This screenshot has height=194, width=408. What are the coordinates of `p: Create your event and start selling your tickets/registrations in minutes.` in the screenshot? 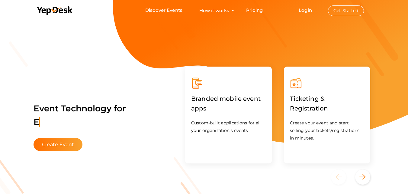 It's located at (327, 130).